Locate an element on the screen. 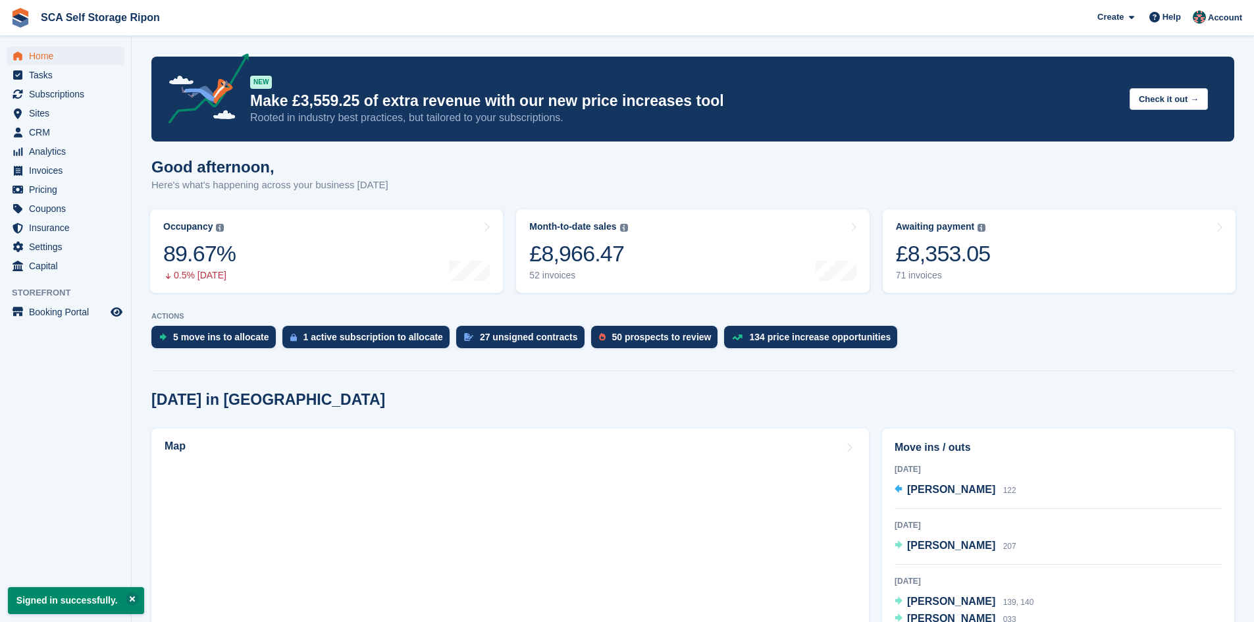  span: Insurance is located at coordinates (68, 228).